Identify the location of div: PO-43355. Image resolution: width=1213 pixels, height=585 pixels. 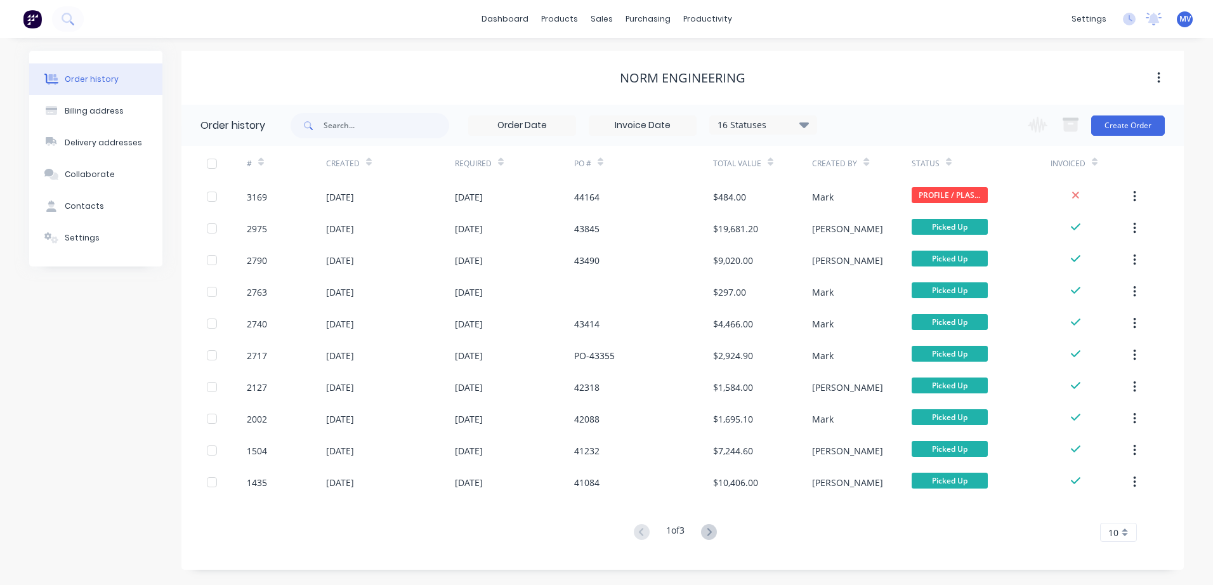
(595, 355).